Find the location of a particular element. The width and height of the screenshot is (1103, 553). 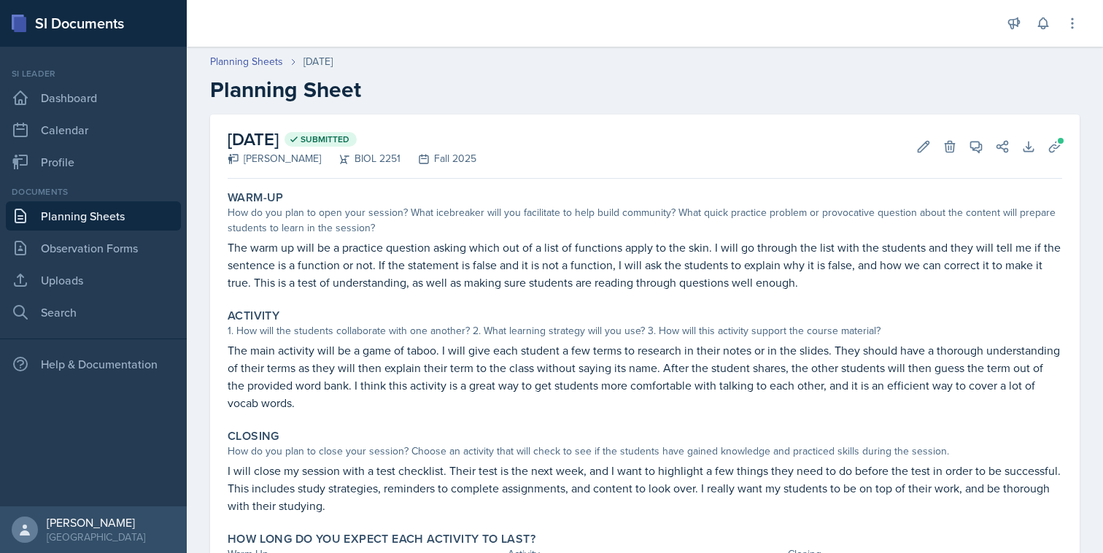

div: Fall 2025 is located at coordinates (439, 158).